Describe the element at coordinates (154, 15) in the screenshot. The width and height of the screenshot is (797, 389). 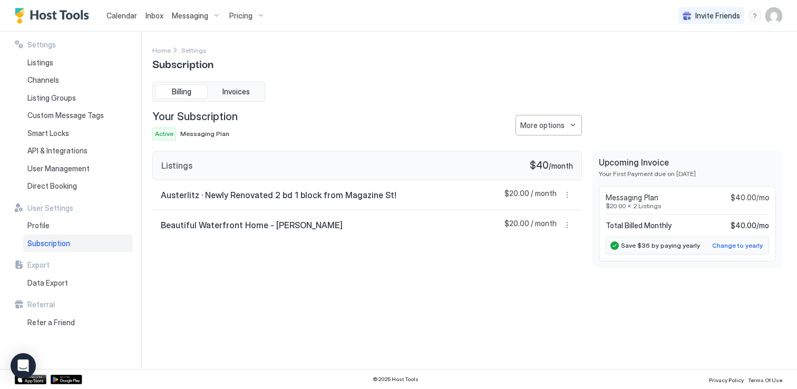
I see `span: Inbox` at that location.